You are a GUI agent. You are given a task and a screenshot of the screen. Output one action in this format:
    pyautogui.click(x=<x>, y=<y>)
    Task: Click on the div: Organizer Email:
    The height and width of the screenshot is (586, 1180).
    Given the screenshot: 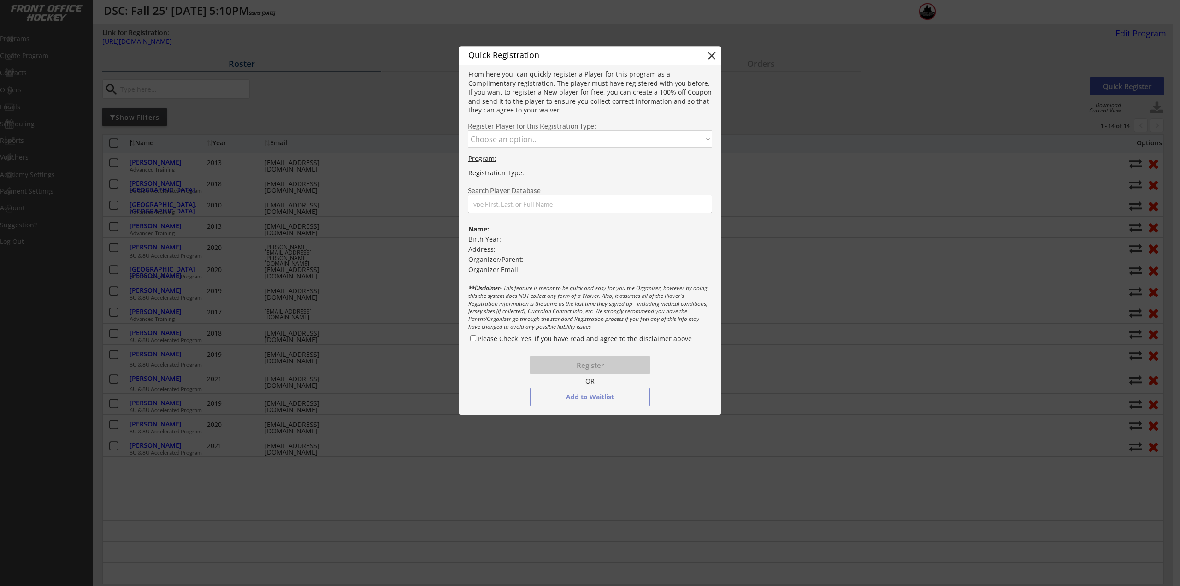 What is the action you would take?
    pyautogui.click(x=590, y=270)
    